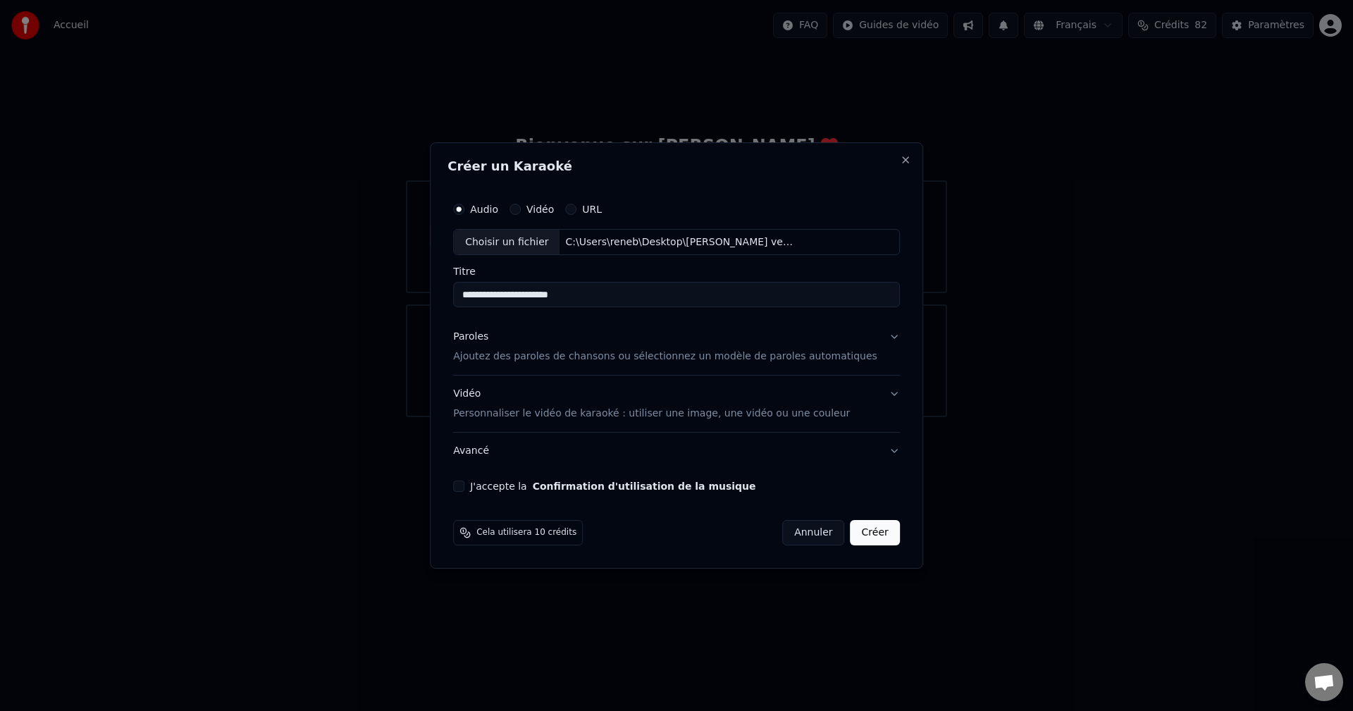 Image resolution: width=1353 pixels, height=711 pixels. Describe the element at coordinates (612, 486) in the screenshot. I see `label: J'accepte la` at that location.